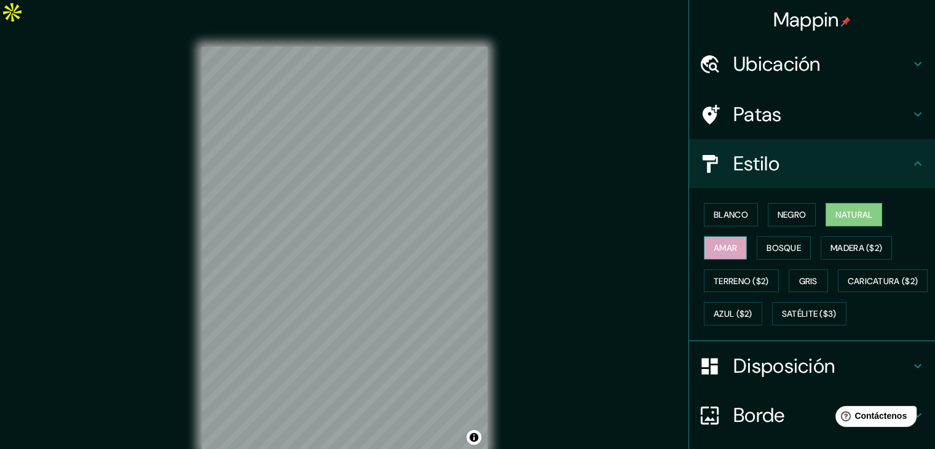  Describe the element at coordinates (725, 248) in the screenshot. I see `button: Amar` at that location.